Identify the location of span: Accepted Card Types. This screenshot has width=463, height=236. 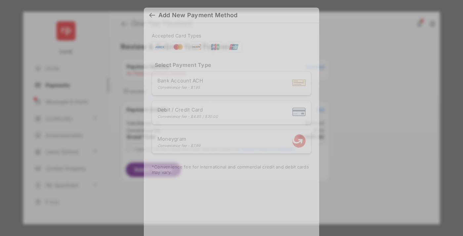
(178, 35).